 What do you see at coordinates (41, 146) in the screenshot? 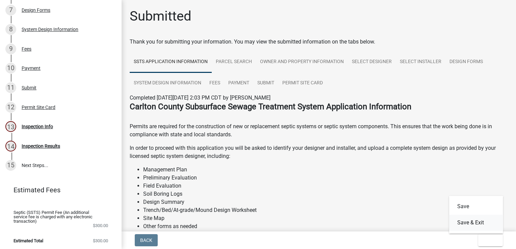
I see `div: Inspection Results` at bounding box center [41, 146].